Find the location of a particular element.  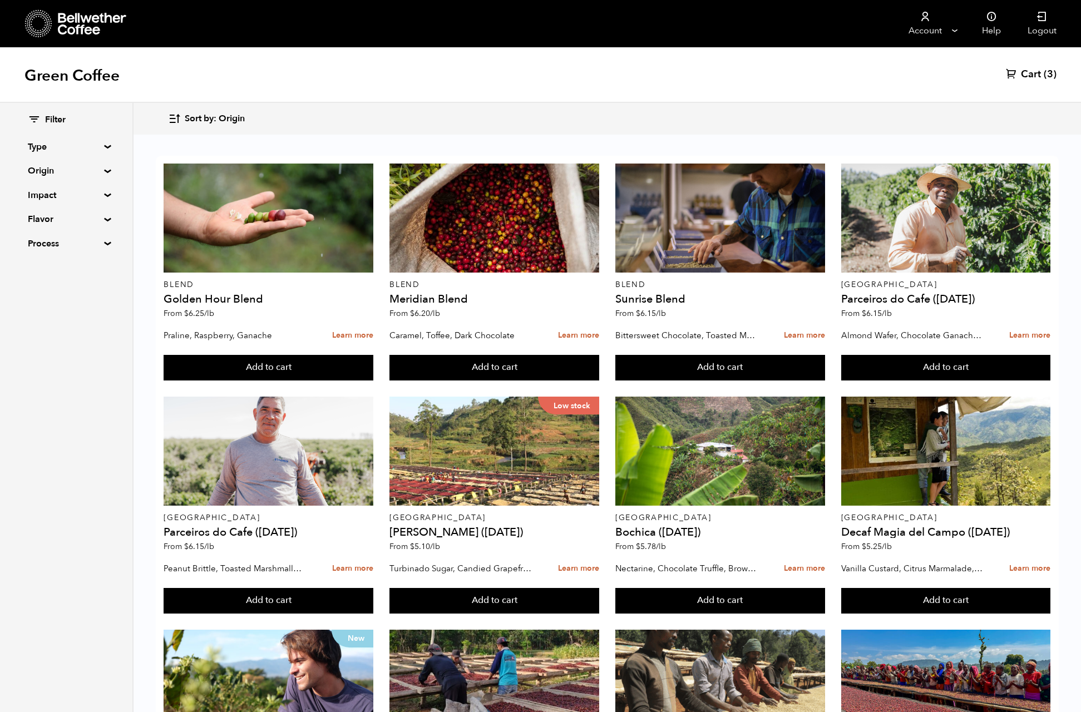

summary: Origin is located at coordinates (66, 171).